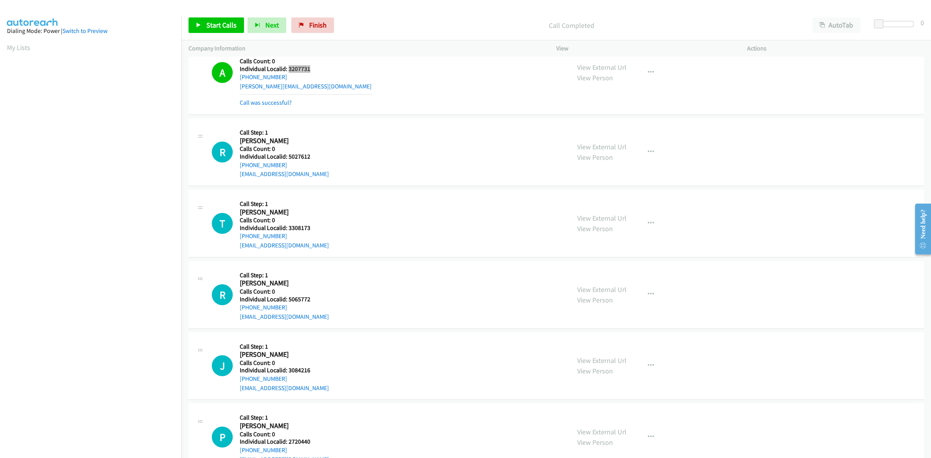  What do you see at coordinates (272, 25) in the screenshot?
I see `span: Next` at bounding box center [272, 25].